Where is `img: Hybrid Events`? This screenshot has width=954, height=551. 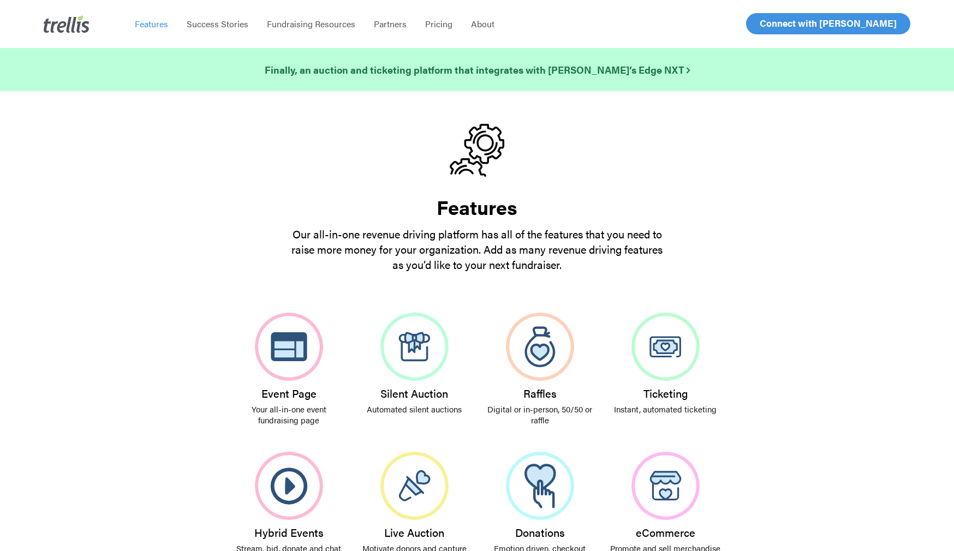 img: Hybrid Events is located at coordinates (289, 486).